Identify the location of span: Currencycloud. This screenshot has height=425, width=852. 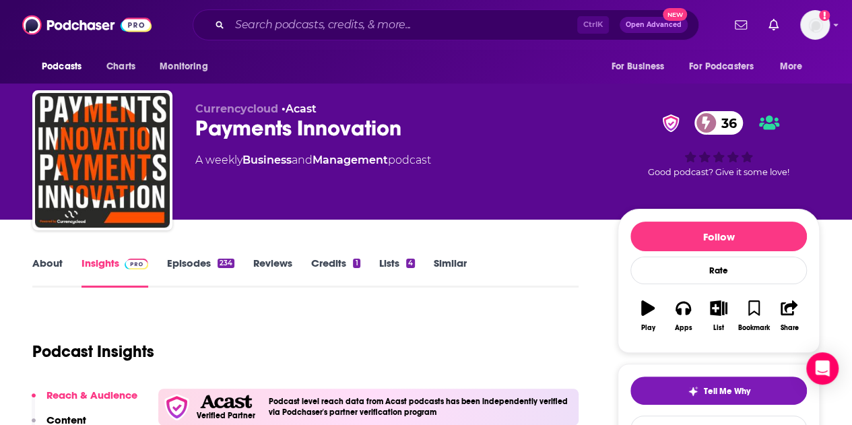
(236, 108).